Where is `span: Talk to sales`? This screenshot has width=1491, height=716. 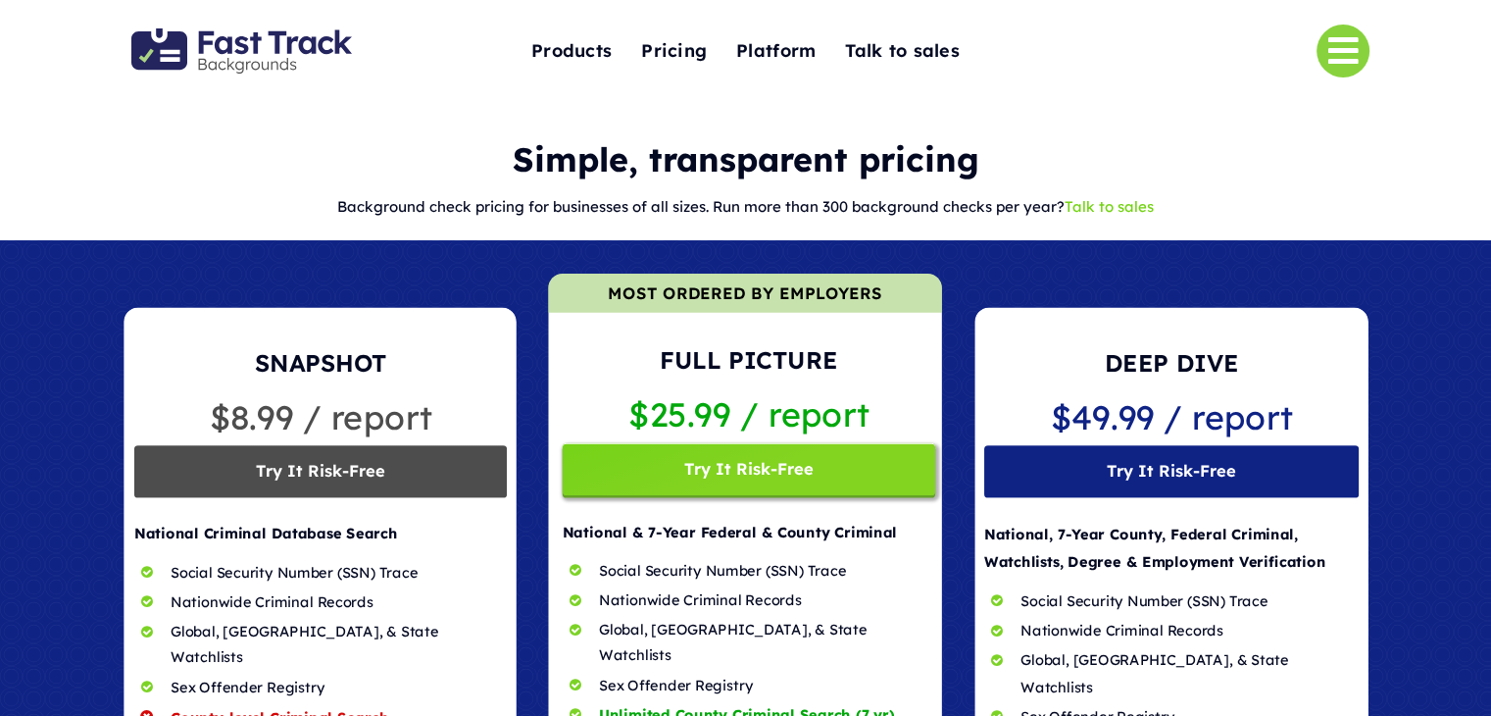
span: Talk to sales is located at coordinates (902, 51).